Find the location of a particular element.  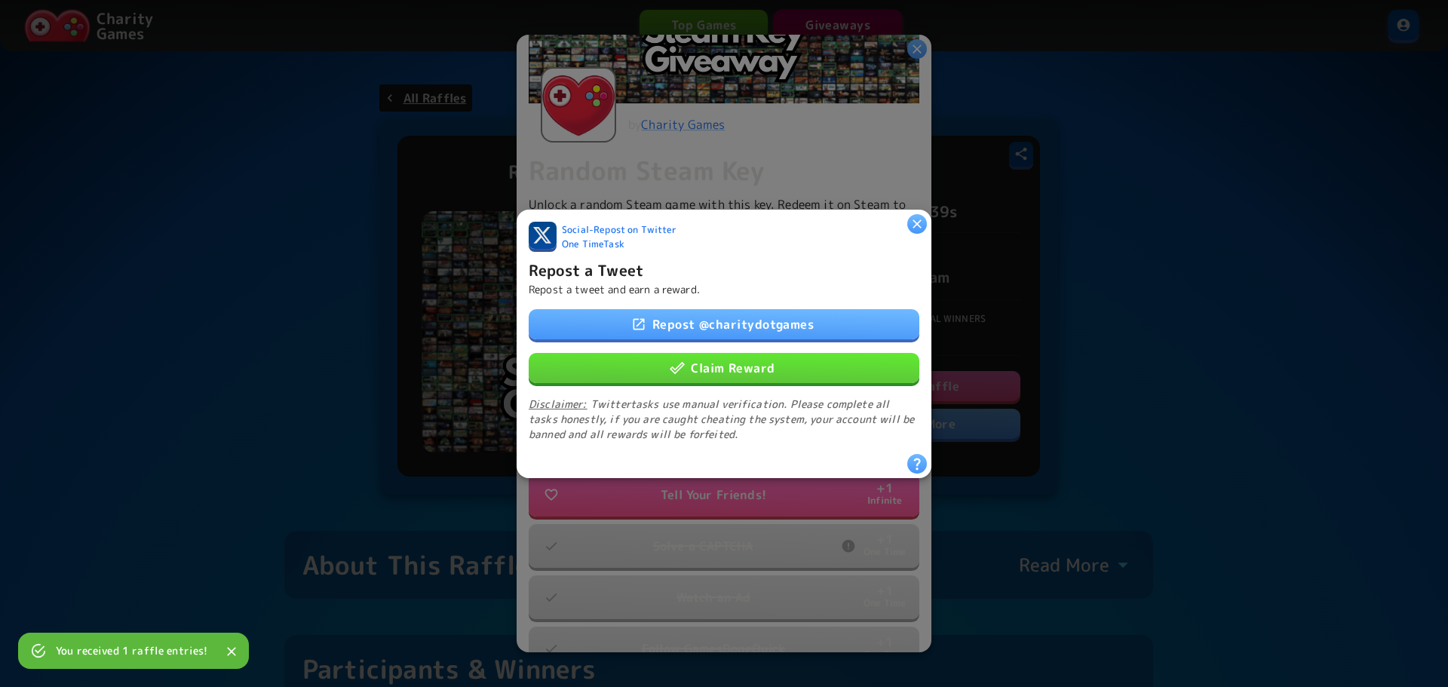

u: Disclaimer: is located at coordinates (558, 403).